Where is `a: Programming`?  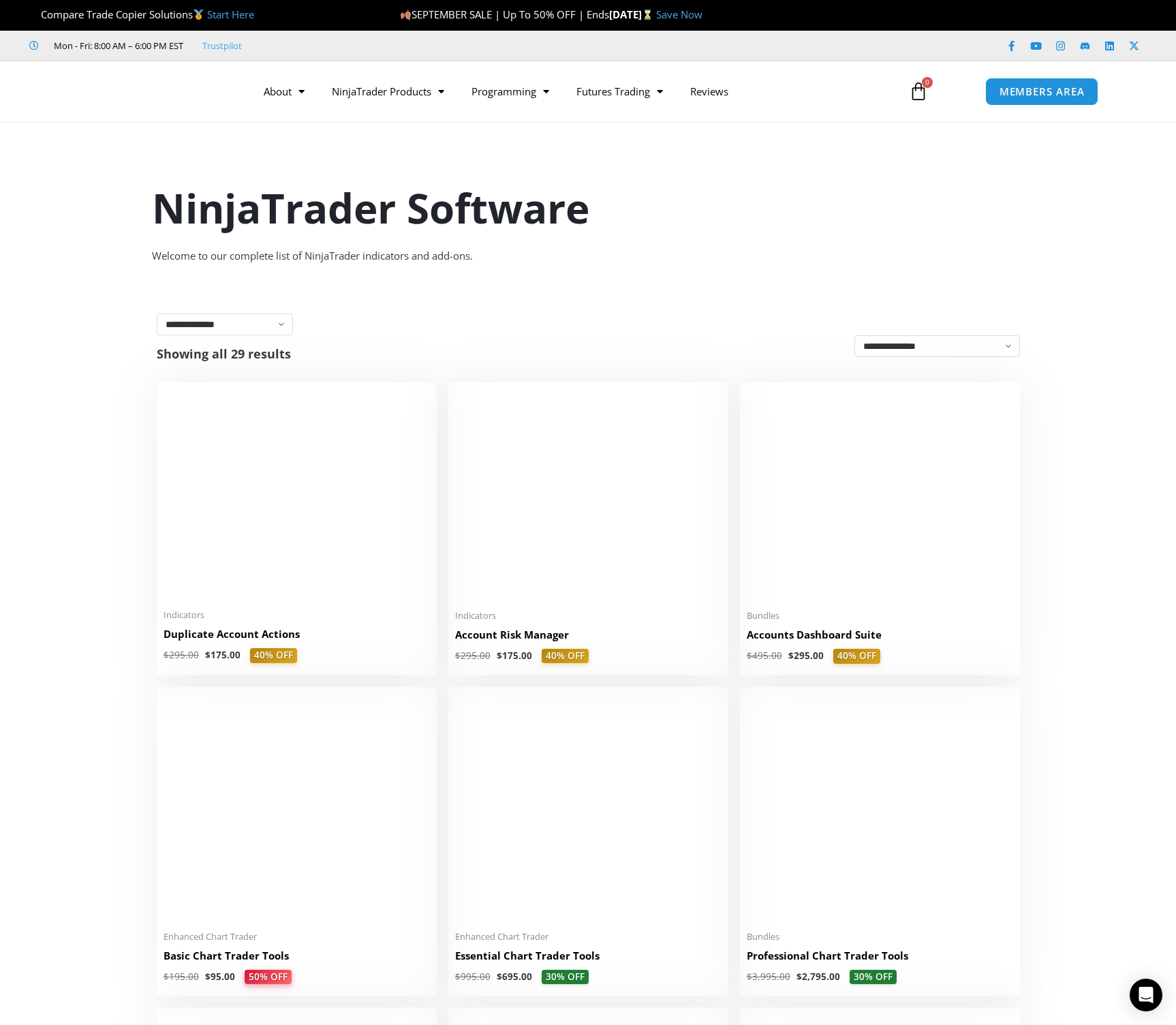
a: Programming is located at coordinates (510, 91).